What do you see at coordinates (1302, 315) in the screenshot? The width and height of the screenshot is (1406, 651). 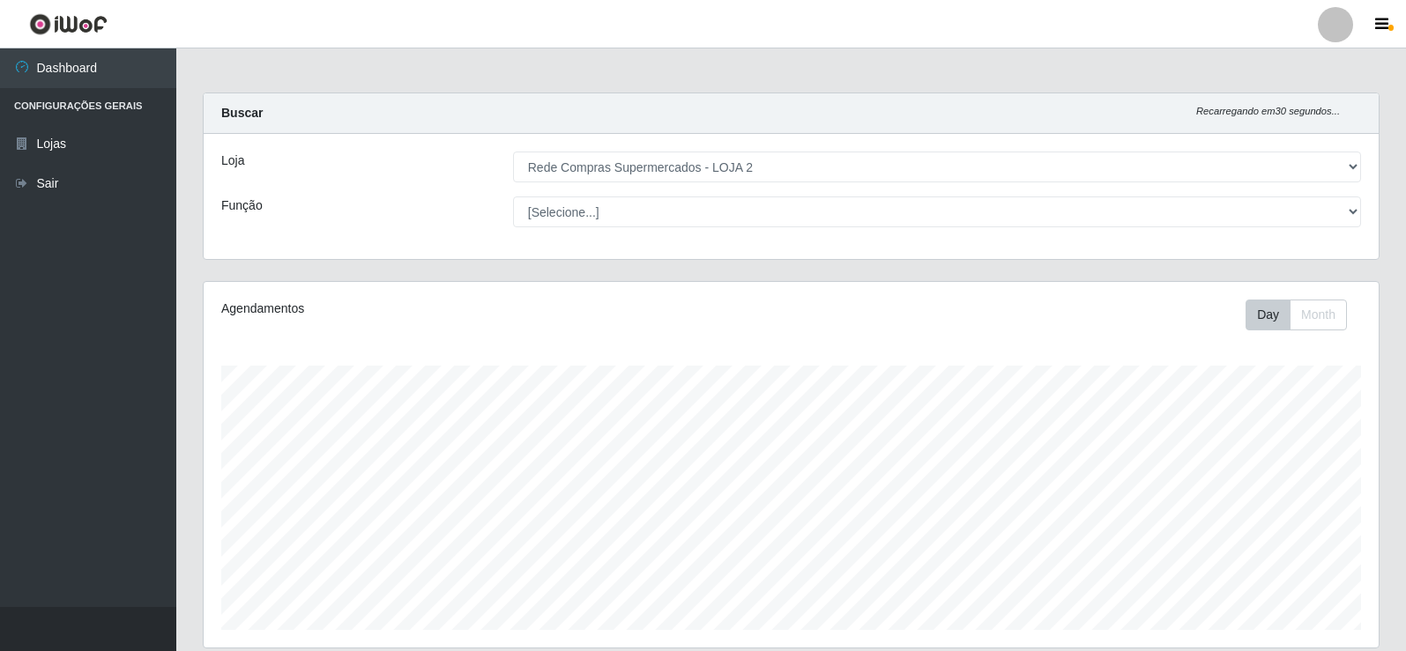 I see `div: Toolbar with button groups` at bounding box center [1302, 315].